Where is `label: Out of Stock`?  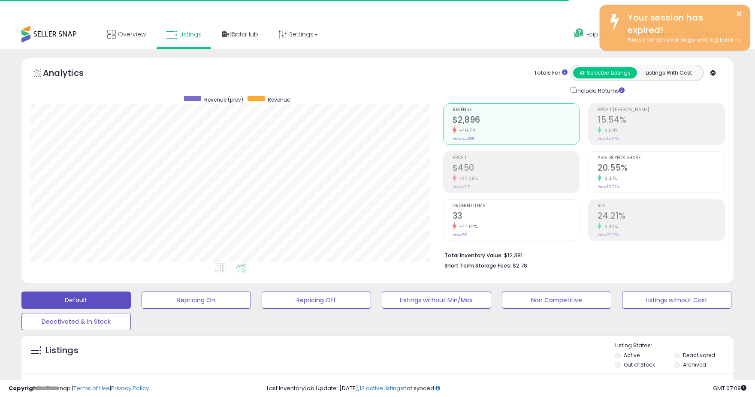
label: Out of Stock is located at coordinates (639, 365).